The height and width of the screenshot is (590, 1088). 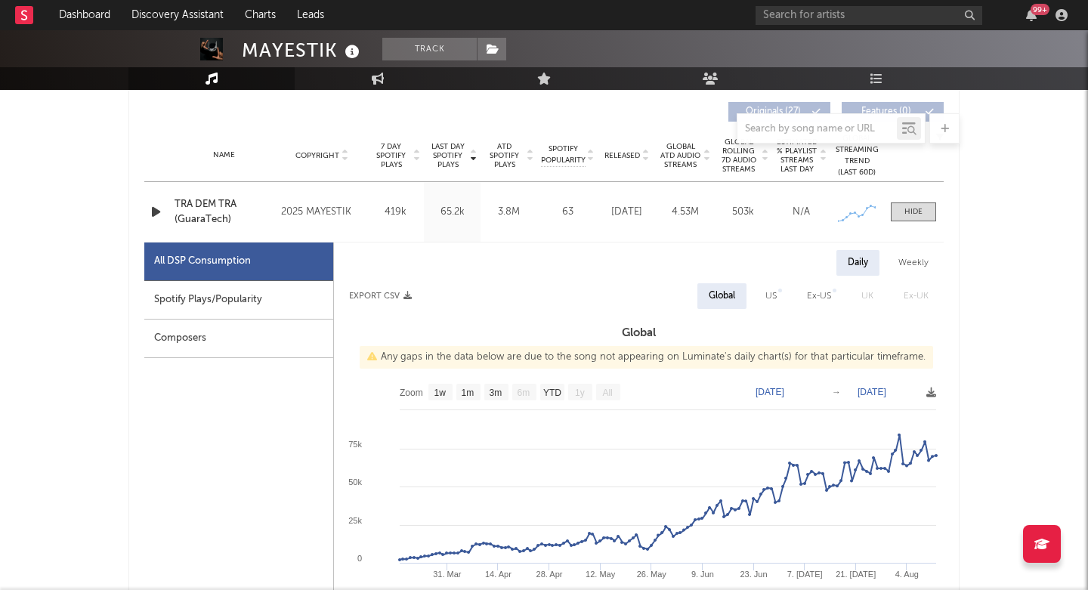 I want to click on h3: Global, so click(x=638, y=333).